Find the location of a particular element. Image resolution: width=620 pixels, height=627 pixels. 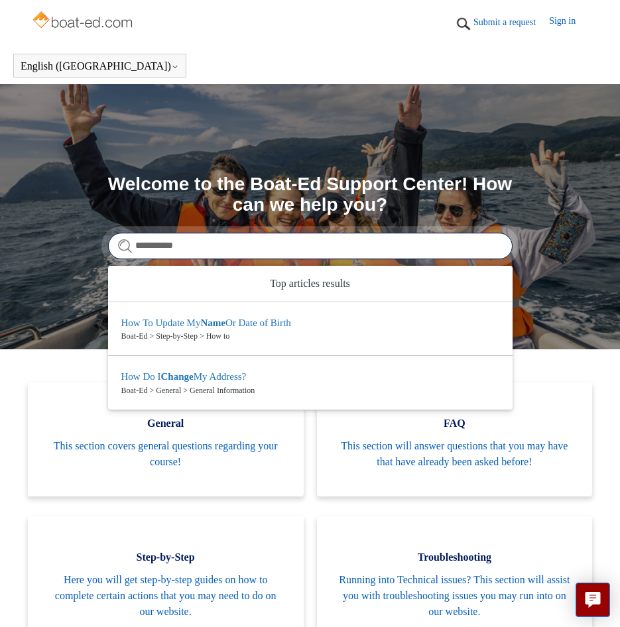

a: Sign in is located at coordinates (569, 24).